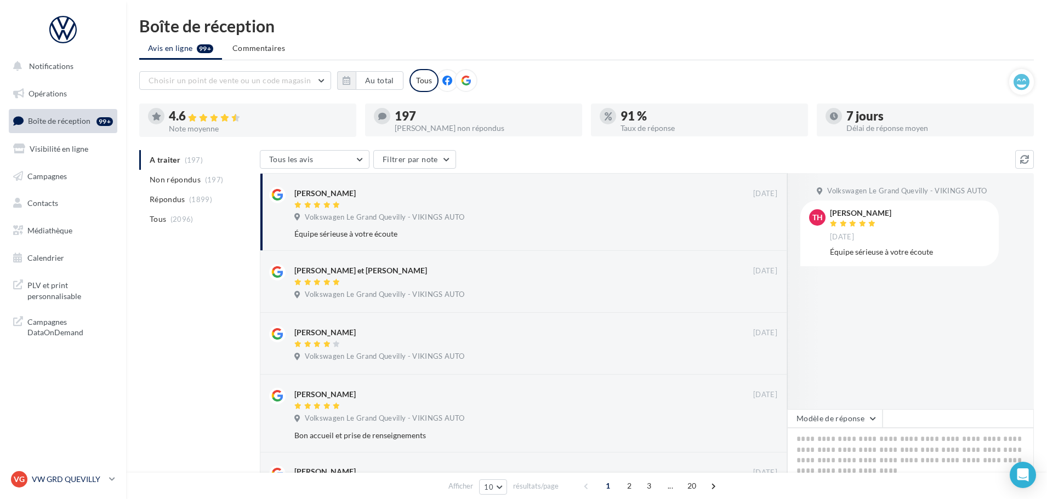 Image resolution: width=1047 pixels, height=499 pixels. I want to click on span: (1899), so click(201, 199).